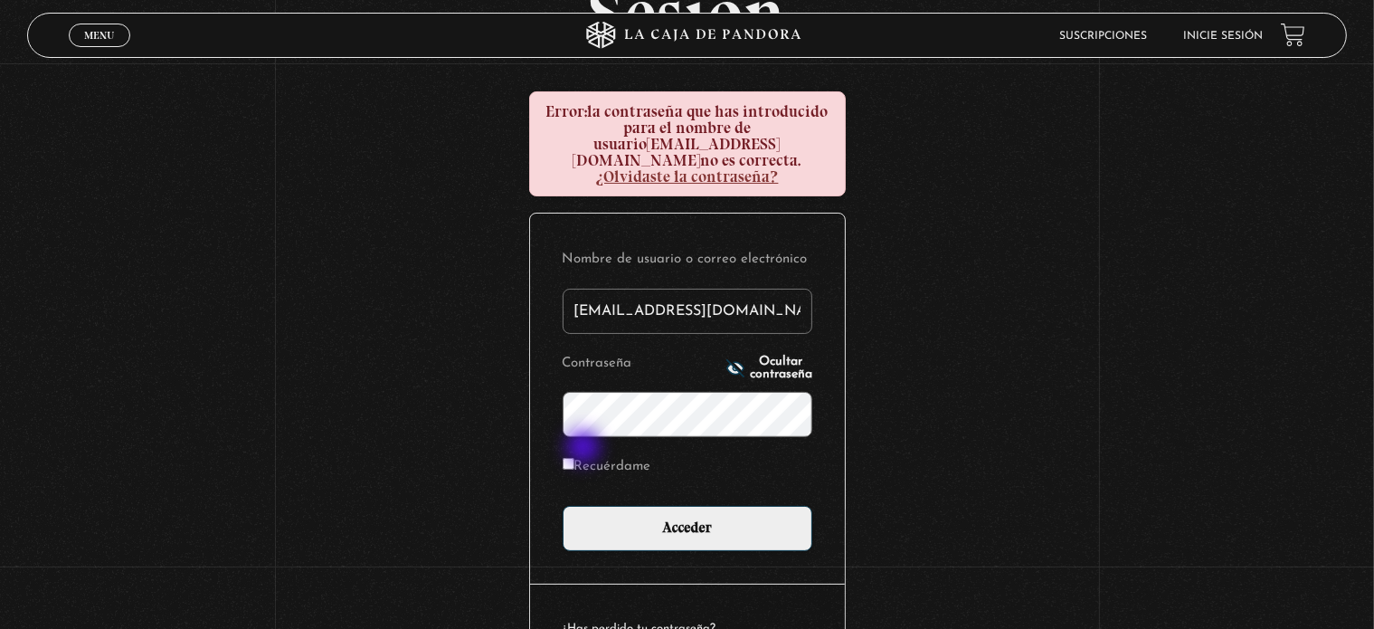  I want to click on strong: Error:, so click(567, 111).